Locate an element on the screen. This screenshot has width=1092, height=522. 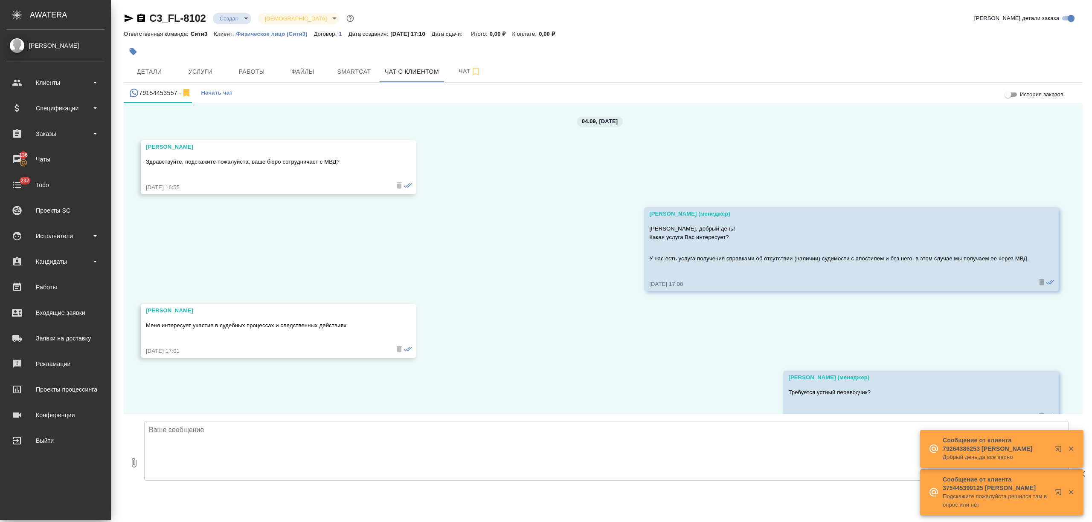
div: Todo is located at coordinates (55, 185).